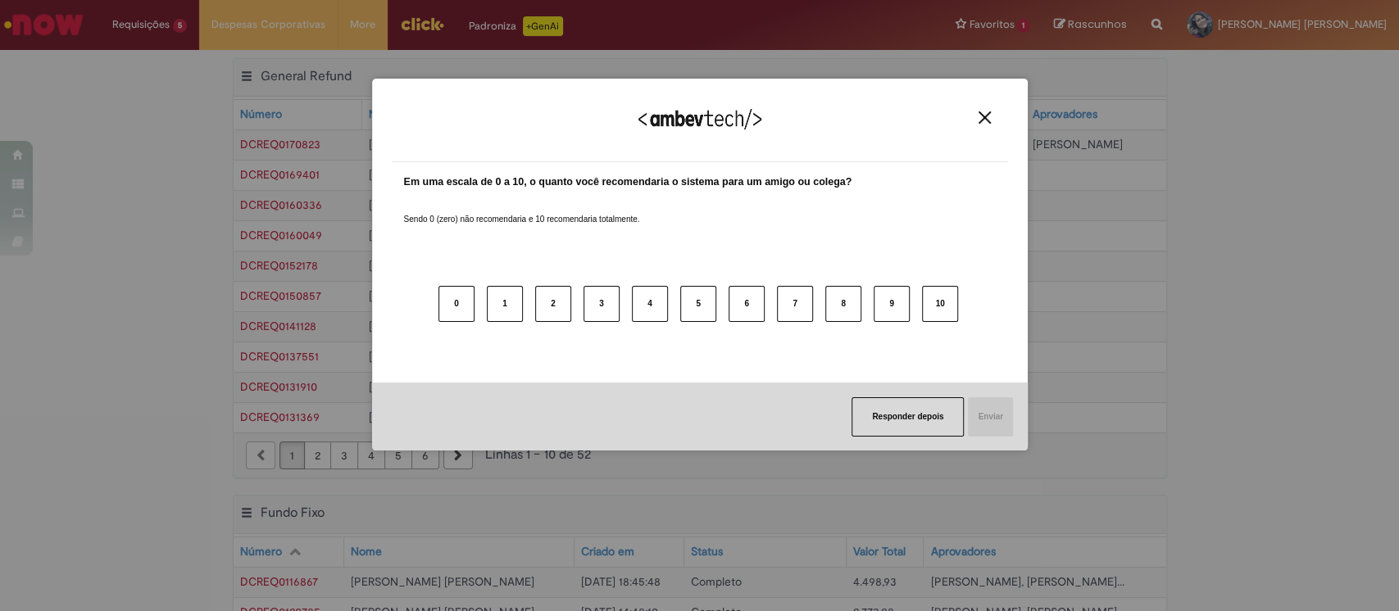  I want to click on button: 7, so click(795, 304).